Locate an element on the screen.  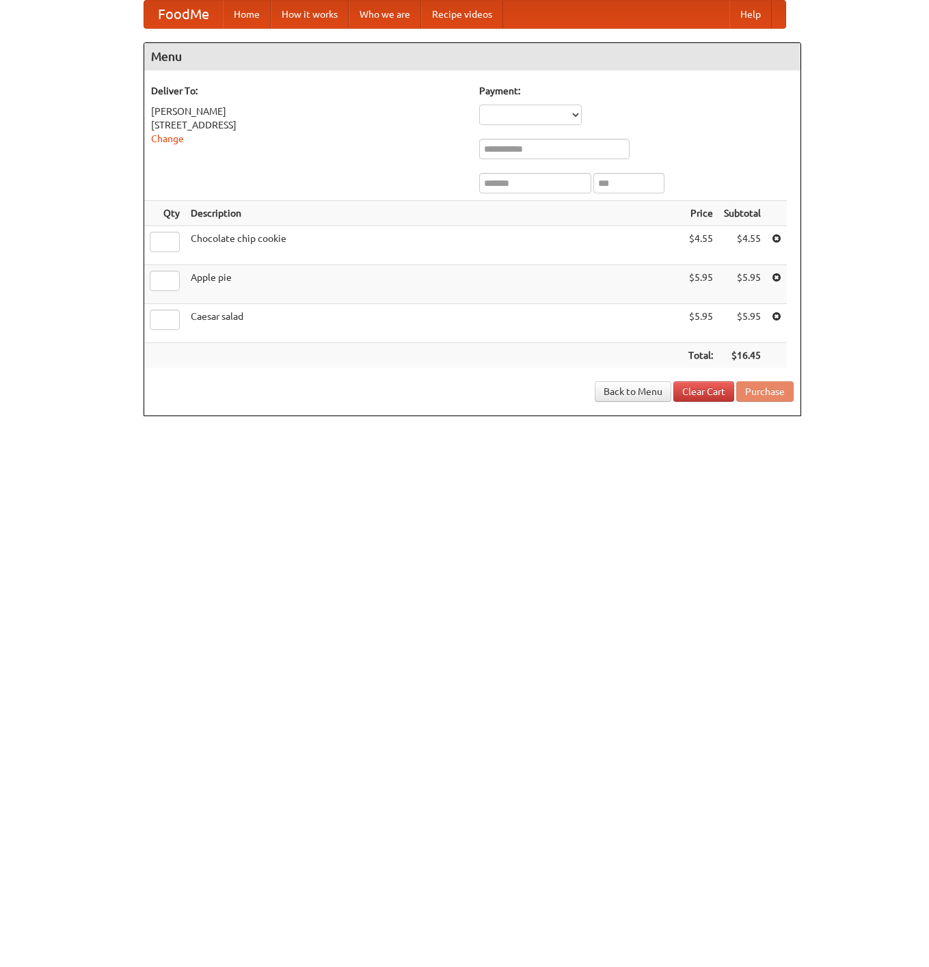
td: Apple pie is located at coordinates (434, 284).